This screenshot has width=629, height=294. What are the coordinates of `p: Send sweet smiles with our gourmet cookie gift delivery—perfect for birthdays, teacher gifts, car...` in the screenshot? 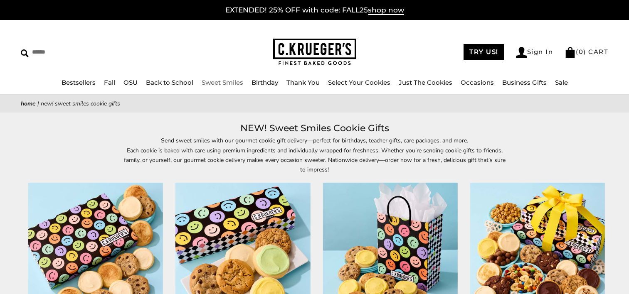 It's located at (315, 155).